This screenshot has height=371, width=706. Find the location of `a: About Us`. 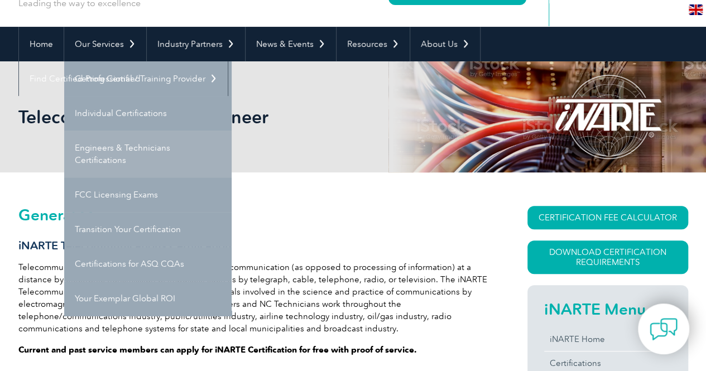

a: About Us is located at coordinates (445, 44).